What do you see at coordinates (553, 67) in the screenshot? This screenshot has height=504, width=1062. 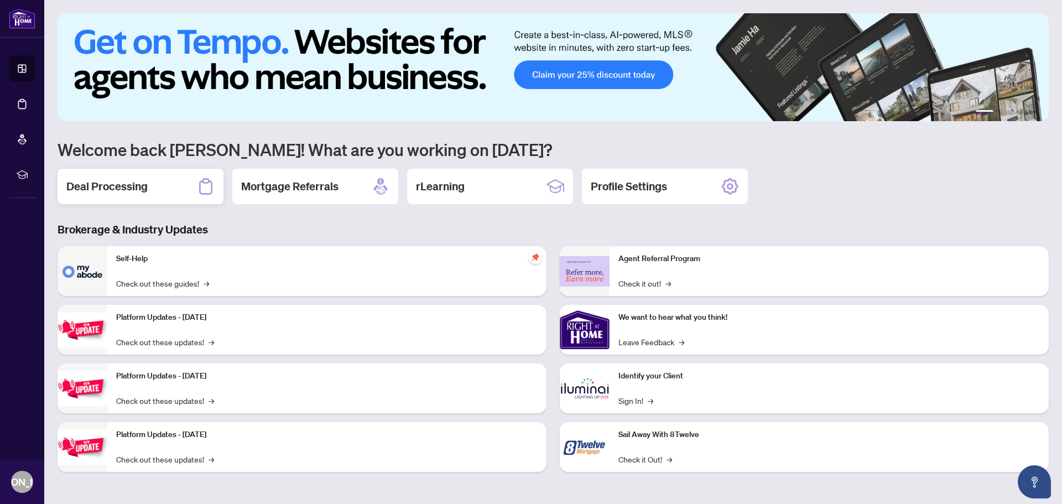 I see `img: Slide 0` at bounding box center [553, 67].